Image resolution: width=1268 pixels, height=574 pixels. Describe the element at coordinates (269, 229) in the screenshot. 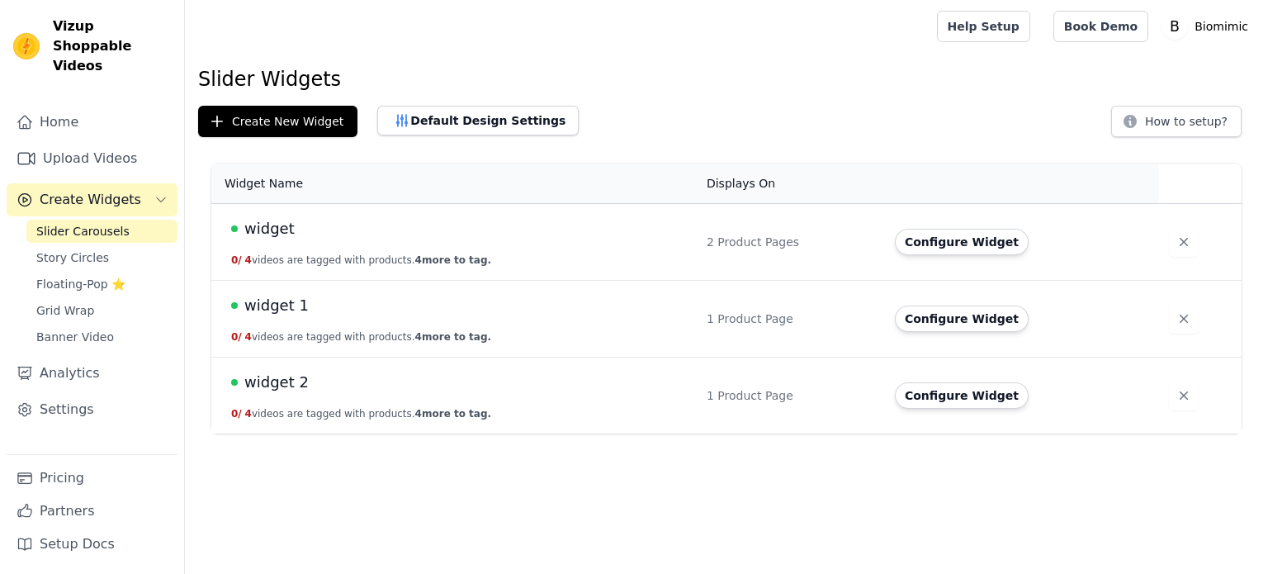

I see `span: widget` at that location.